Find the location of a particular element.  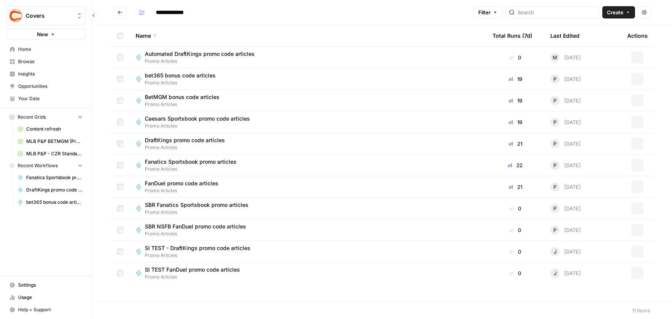

a: Home is located at coordinates (46, 49).